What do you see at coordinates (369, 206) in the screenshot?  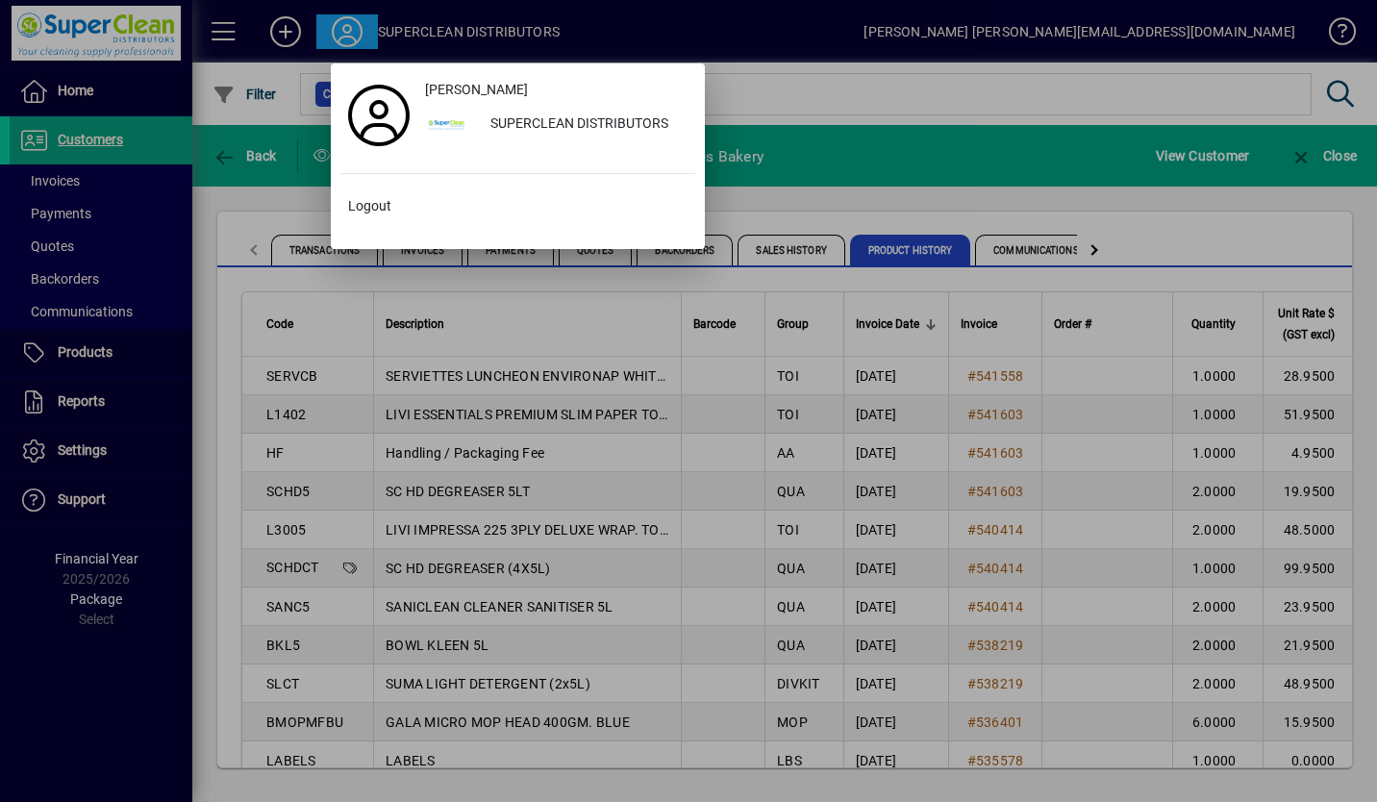 I see `span: Logout` at bounding box center [369, 206].